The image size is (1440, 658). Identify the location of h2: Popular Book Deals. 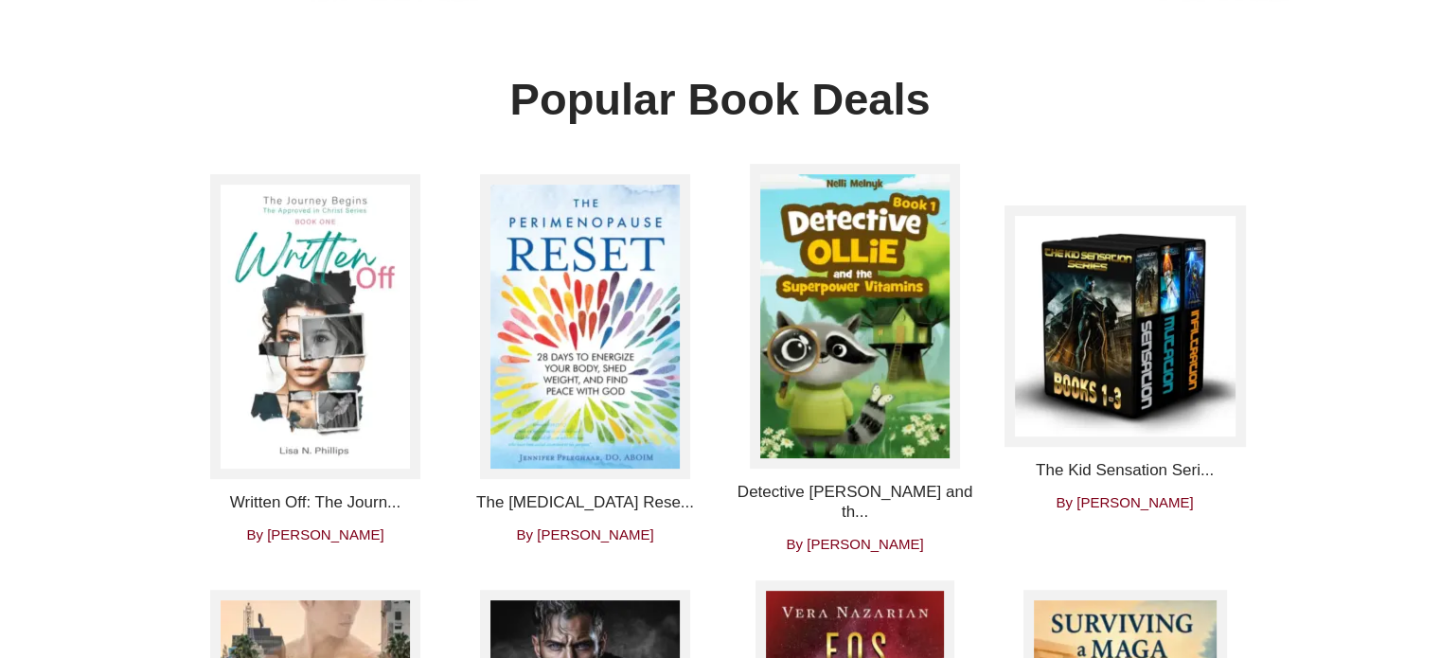
(720, 99).